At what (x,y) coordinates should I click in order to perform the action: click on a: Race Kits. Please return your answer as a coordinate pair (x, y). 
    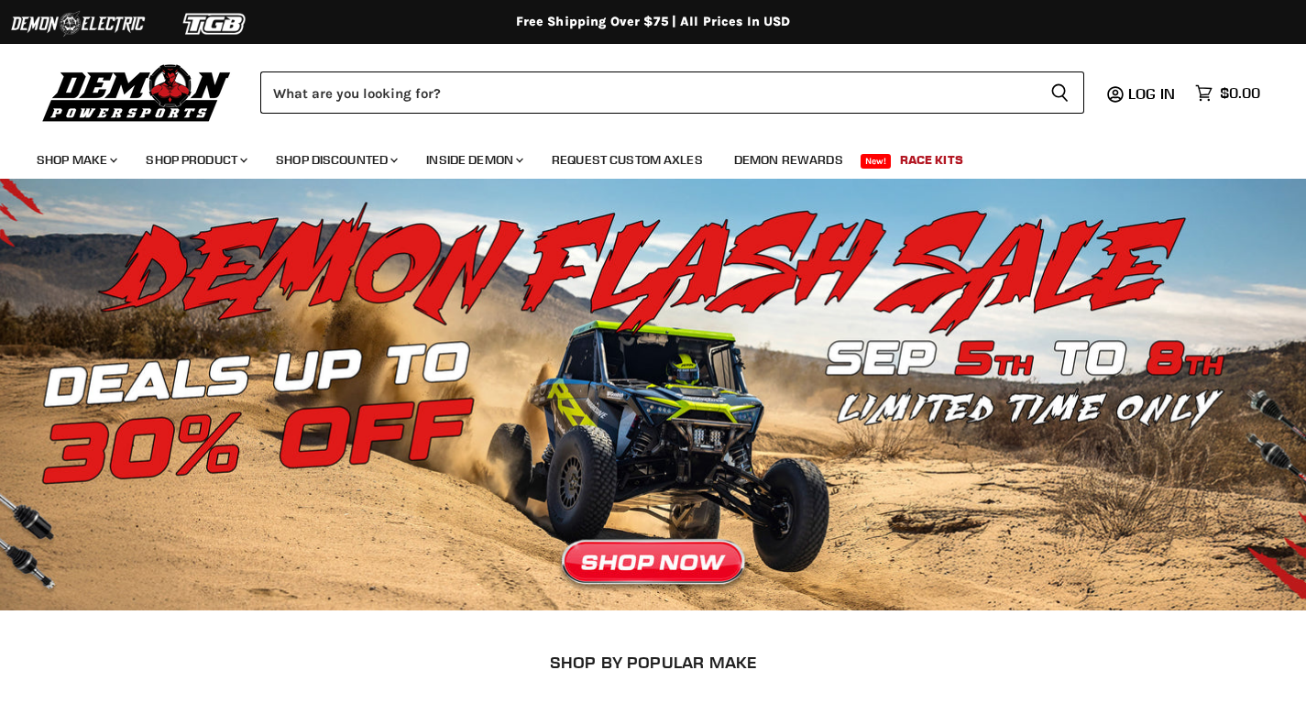
    Looking at the image, I should click on (931, 159).